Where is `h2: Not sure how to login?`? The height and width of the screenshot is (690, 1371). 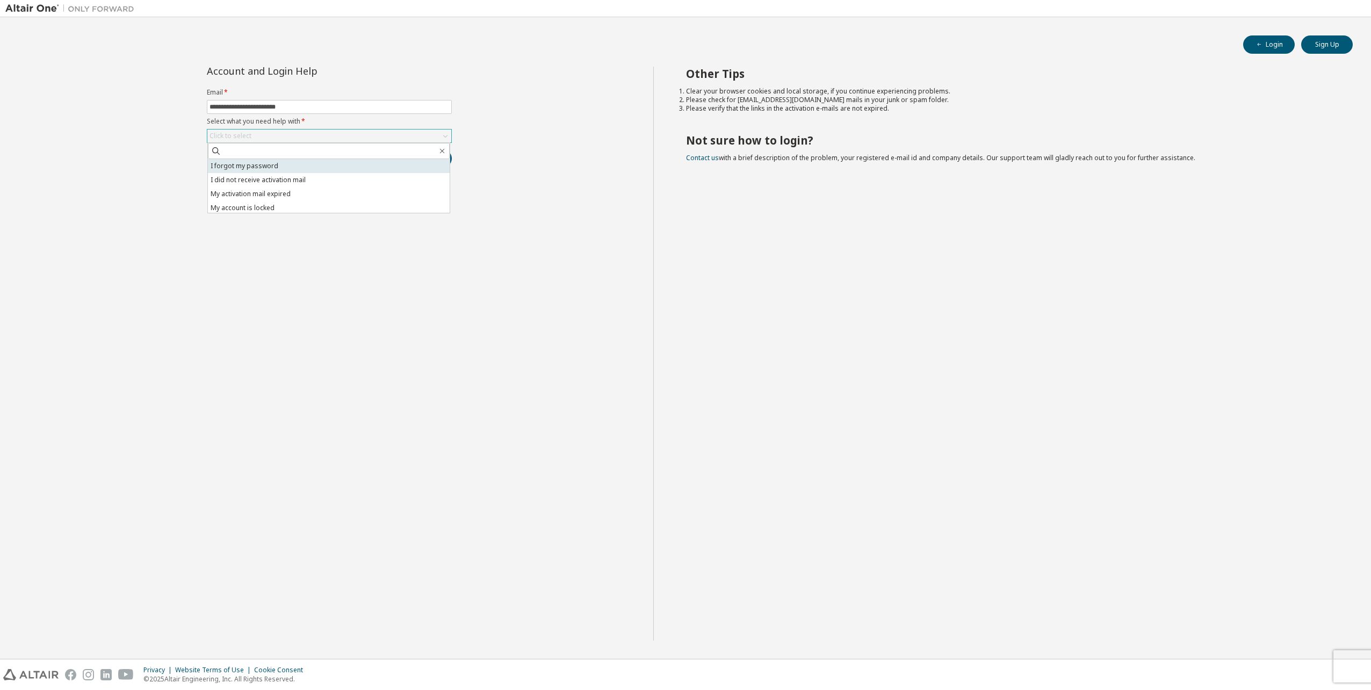 h2: Not sure how to login? is located at coordinates (1010, 140).